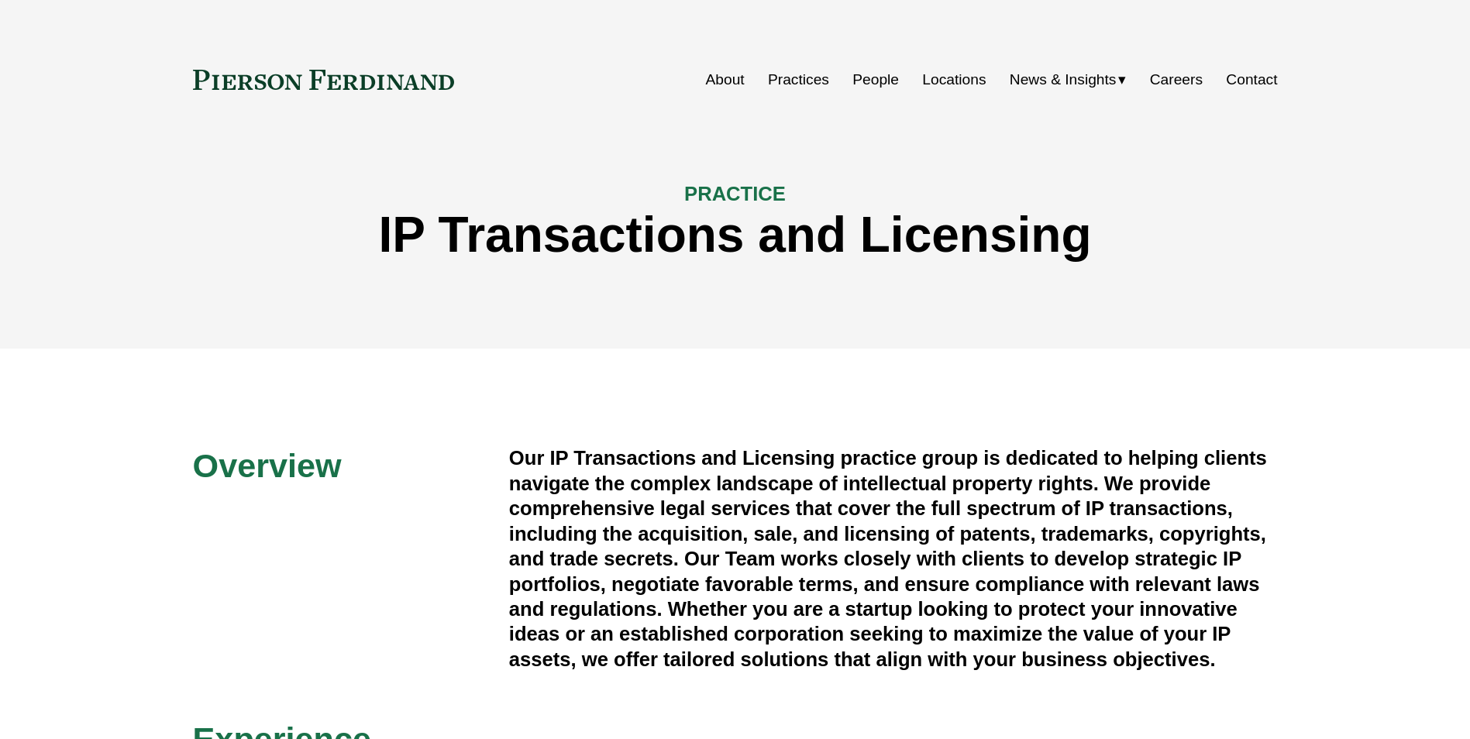 Image resolution: width=1470 pixels, height=739 pixels. I want to click on a: folder dropdown, so click(1068, 80).